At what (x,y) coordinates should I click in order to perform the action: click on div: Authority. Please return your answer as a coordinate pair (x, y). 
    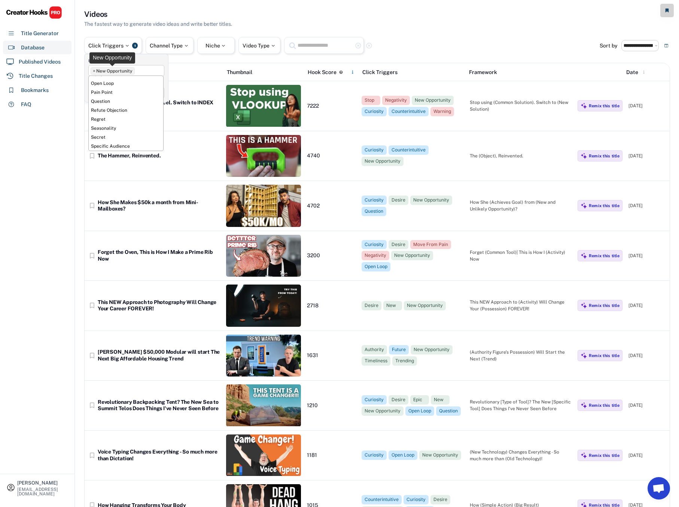
    Looking at the image, I should click on (374, 350).